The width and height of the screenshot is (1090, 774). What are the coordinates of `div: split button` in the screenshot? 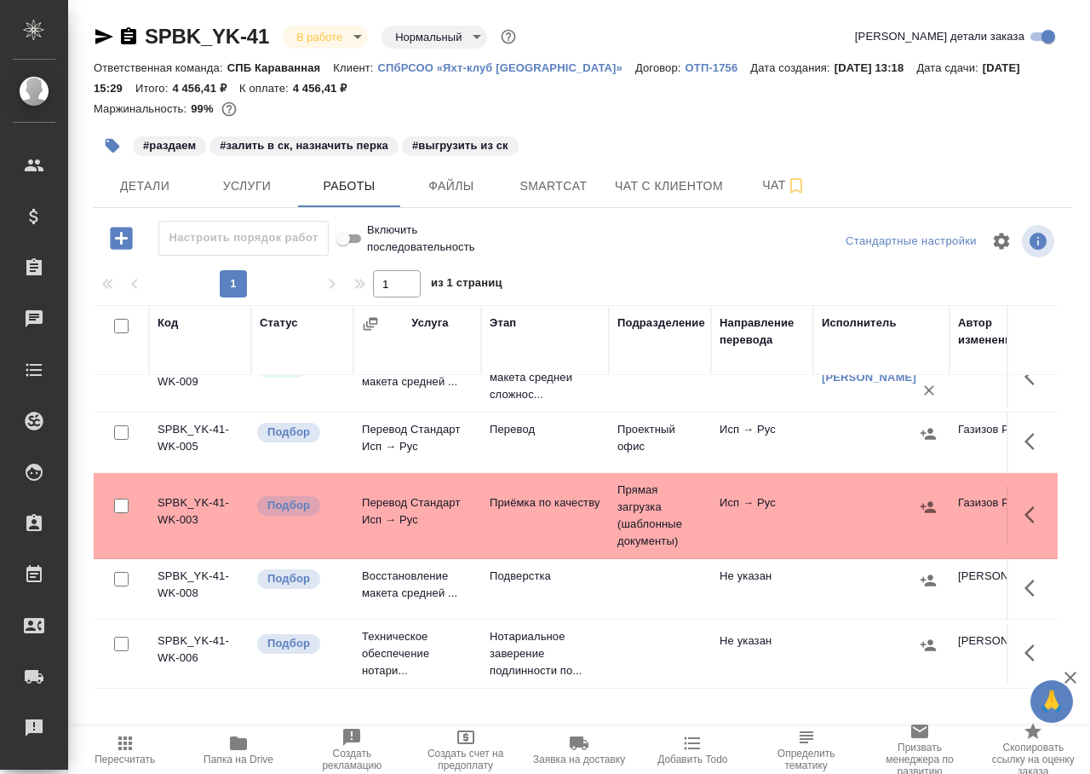 It's located at (912, 241).